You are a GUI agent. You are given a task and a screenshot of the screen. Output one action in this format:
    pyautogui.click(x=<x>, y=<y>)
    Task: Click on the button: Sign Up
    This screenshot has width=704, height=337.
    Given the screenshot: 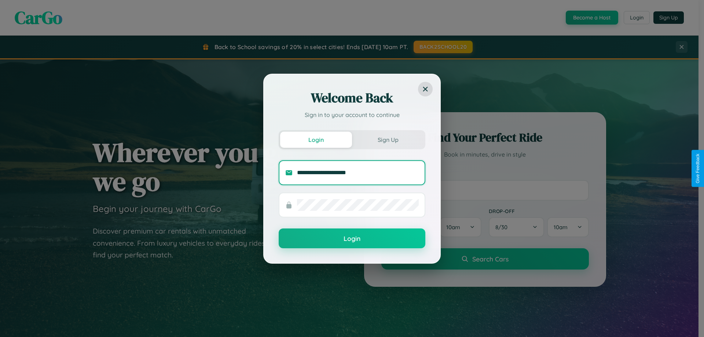 What is the action you would take?
    pyautogui.click(x=388, y=140)
    